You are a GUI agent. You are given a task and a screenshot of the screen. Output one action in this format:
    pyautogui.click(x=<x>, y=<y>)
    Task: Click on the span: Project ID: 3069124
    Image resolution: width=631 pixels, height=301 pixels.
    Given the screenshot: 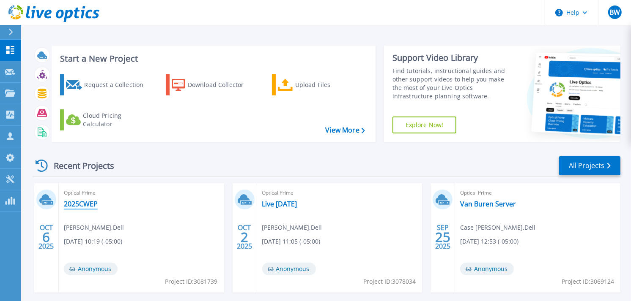 What is the action you would take?
    pyautogui.click(x=588, y=282)
    